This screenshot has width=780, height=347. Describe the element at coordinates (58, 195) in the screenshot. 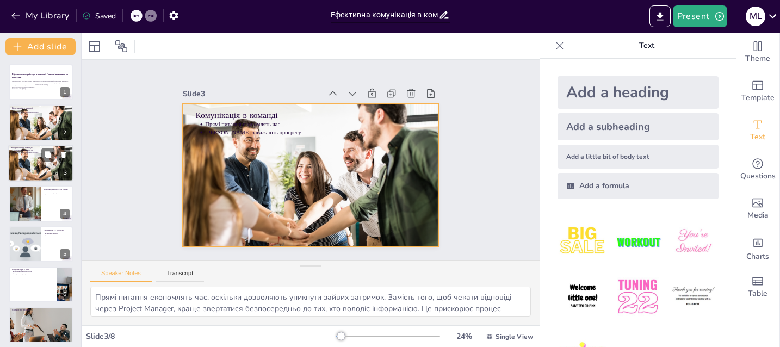

I see `p: Активне реагування` at that location.